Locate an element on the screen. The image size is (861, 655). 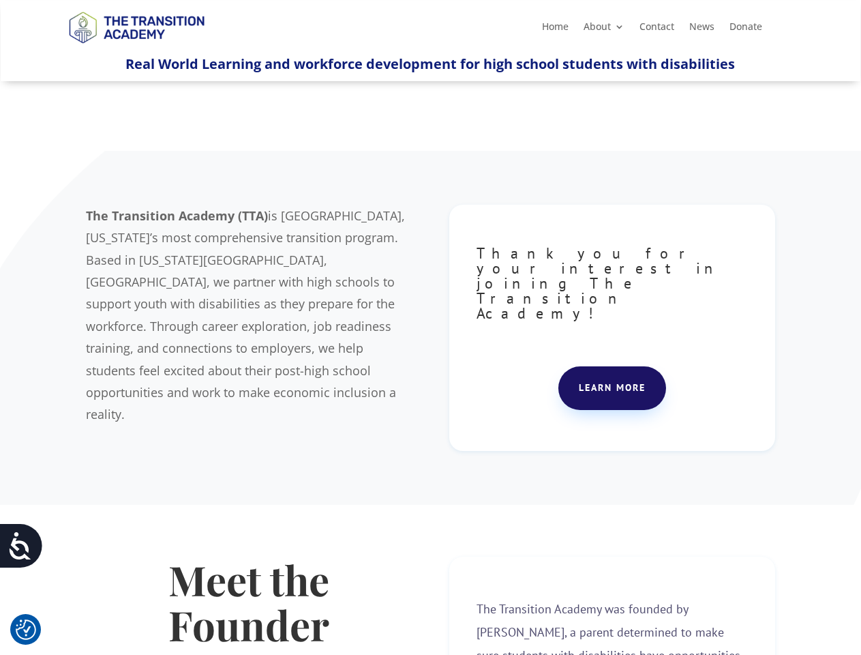
span: Thank you for your interest in joining The Transition Academy! is located at coordinates (600, 283).